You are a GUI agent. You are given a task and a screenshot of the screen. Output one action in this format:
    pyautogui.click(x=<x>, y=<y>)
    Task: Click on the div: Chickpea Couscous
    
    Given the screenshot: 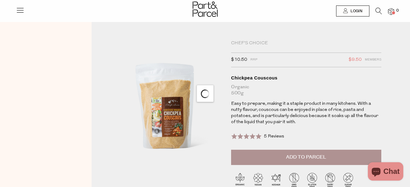 What is the action you would take?
    pyautogui.click(x=306, y=78)
    